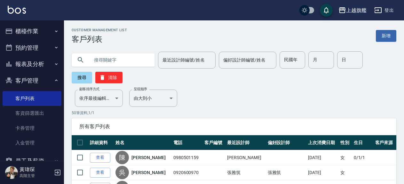  I want to click on th: 生日, so click(363, 143).